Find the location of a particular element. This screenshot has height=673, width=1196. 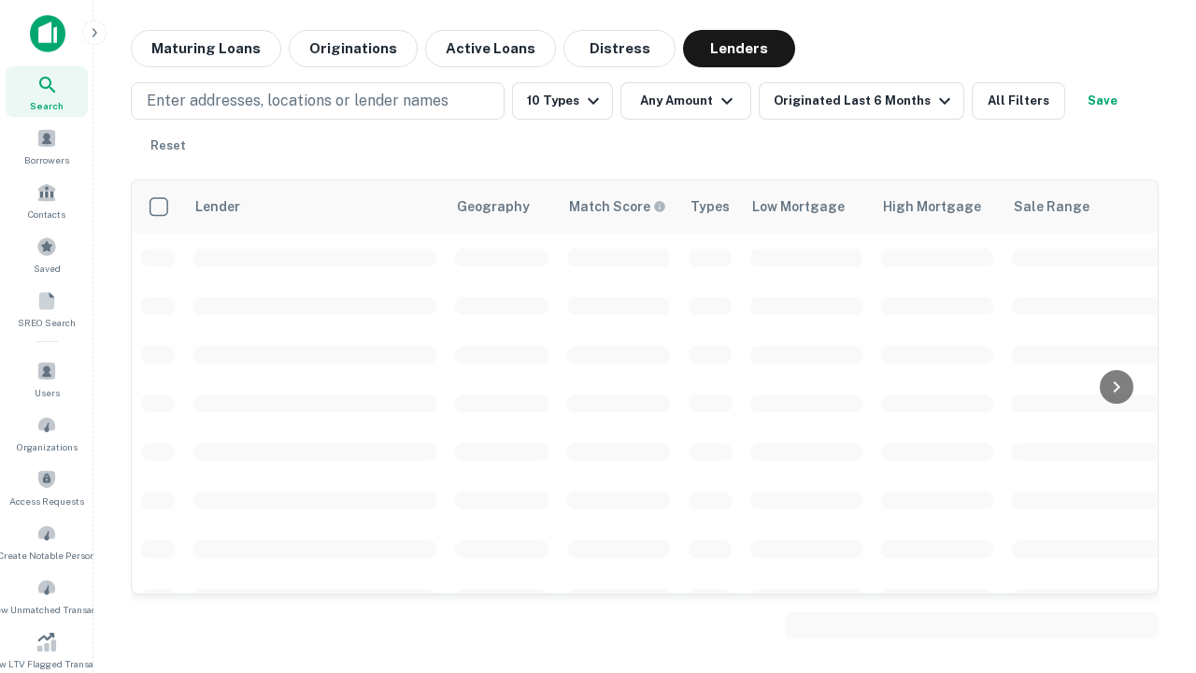

button: Maturing Loans is located at coordinates (206, 49).